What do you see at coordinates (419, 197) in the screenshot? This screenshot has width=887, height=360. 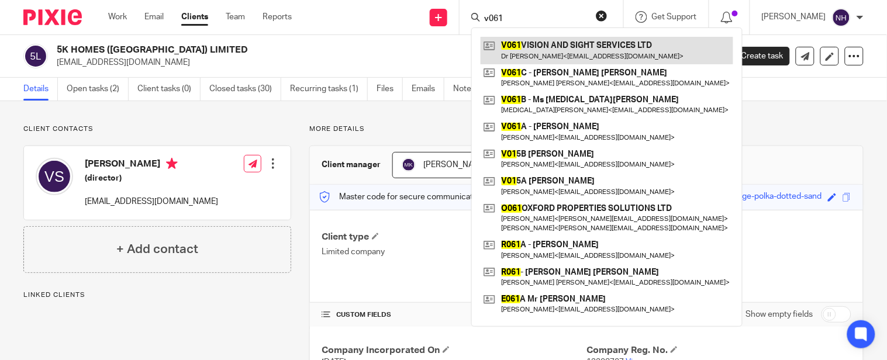 I see `p: Master code for secure communications and files` at bounding box center [419, 197].